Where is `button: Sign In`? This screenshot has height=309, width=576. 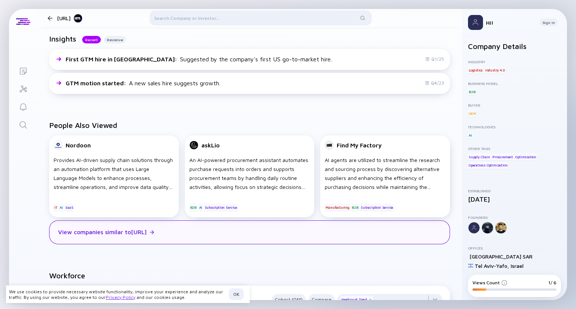 button: Sign In is located at coordinates (548, 22).